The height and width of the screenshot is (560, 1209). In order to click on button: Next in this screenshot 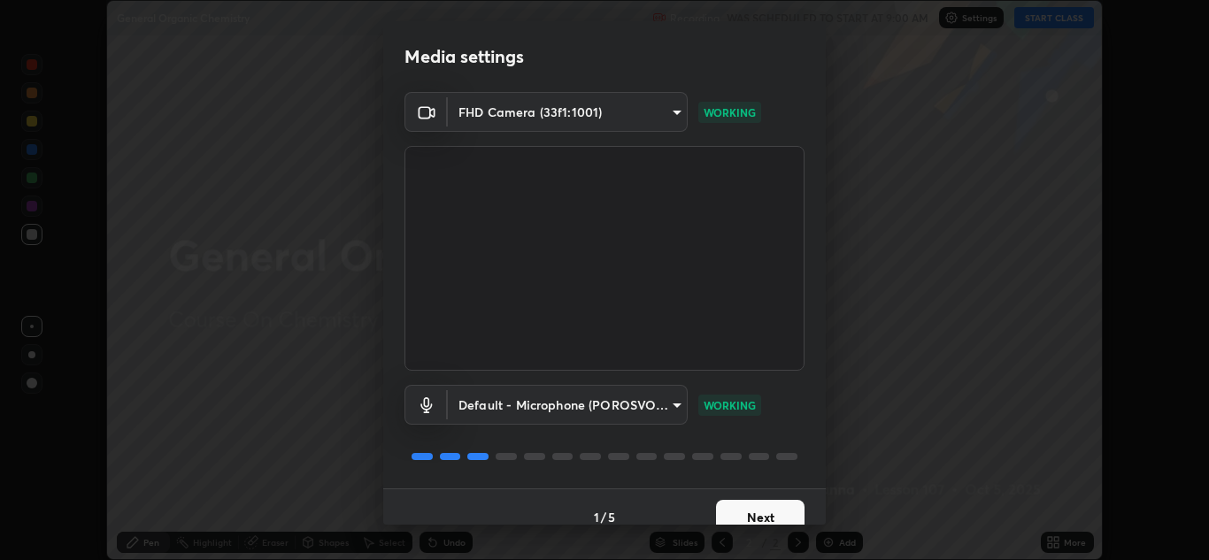, I will do `click(760, 518)`.